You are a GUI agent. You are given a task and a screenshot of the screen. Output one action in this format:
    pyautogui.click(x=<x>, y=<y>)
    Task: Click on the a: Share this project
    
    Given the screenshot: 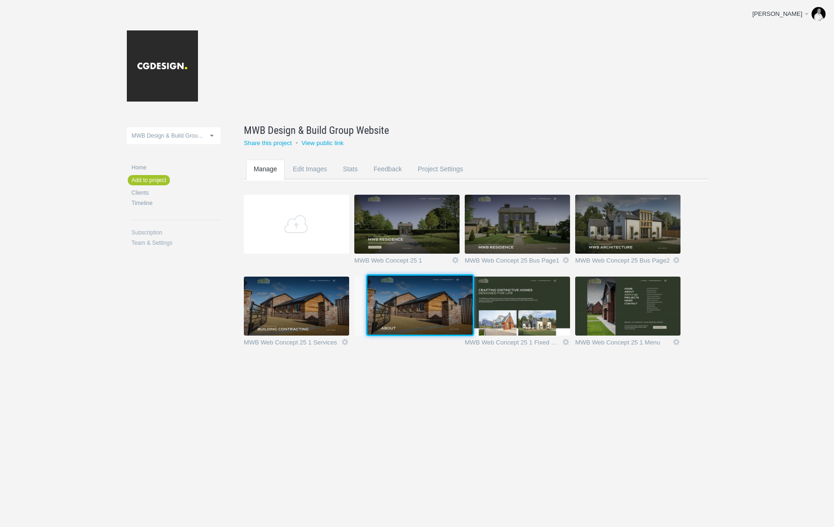 What is the action you would take?
    pyautogui.click(x=268, y=143)
    